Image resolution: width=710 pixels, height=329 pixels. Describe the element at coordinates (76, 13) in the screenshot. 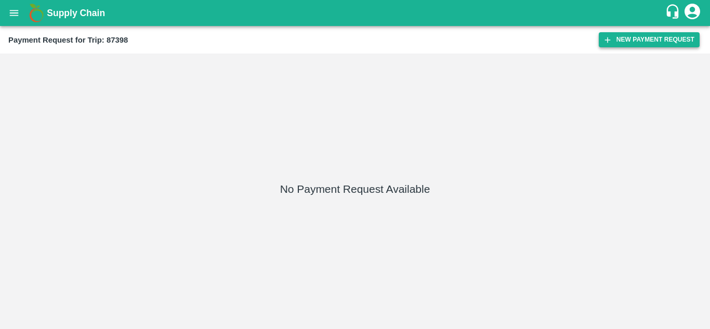

I see `b: Supply Chain` at that location.